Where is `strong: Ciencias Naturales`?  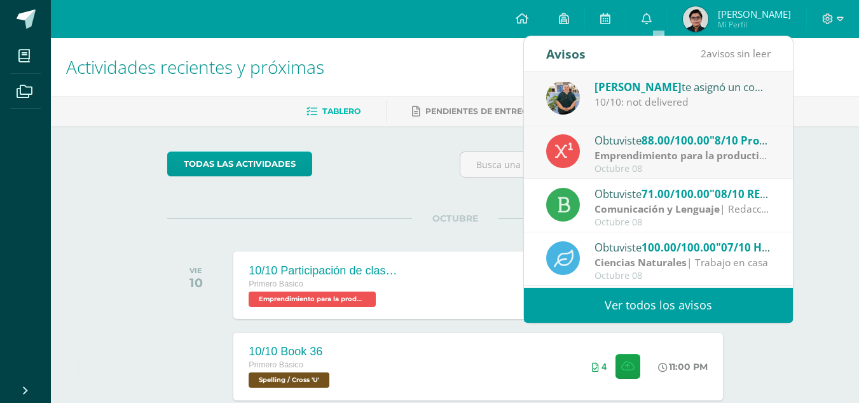
strong: Ciencias Naturales is located at coordinates (641, 262).